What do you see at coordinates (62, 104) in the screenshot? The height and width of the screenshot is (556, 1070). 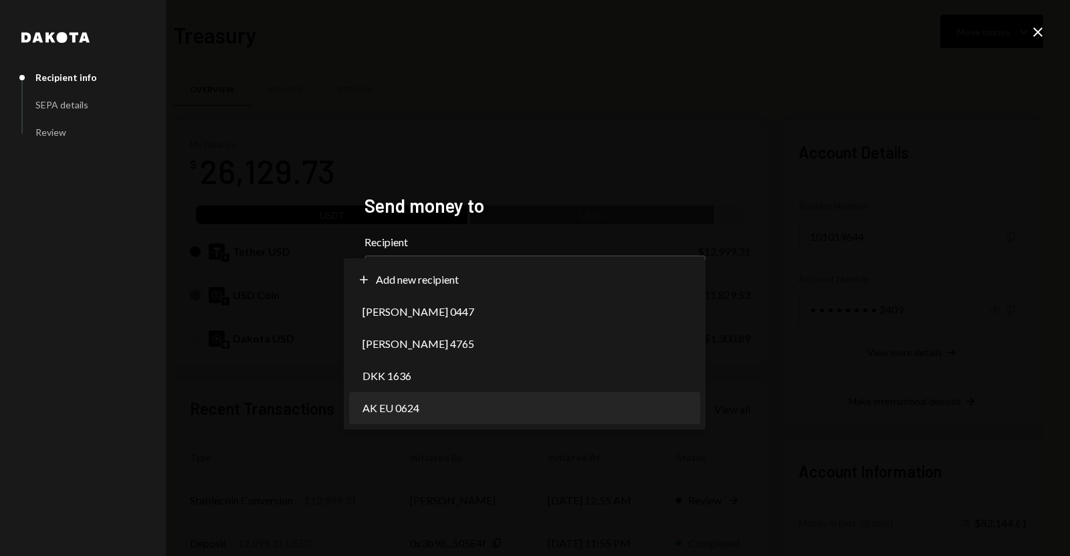 I see `div: SEPA details` at bounding box center [62, 104].